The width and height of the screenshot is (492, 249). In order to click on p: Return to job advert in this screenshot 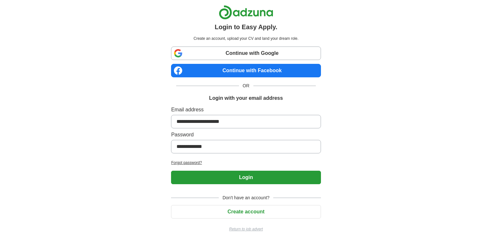, I will do `click(246, 229)`.